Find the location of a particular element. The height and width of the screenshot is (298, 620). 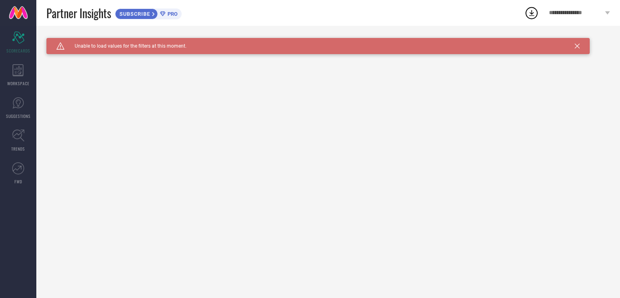

div: Open download list is located at coordinates (531, 13).